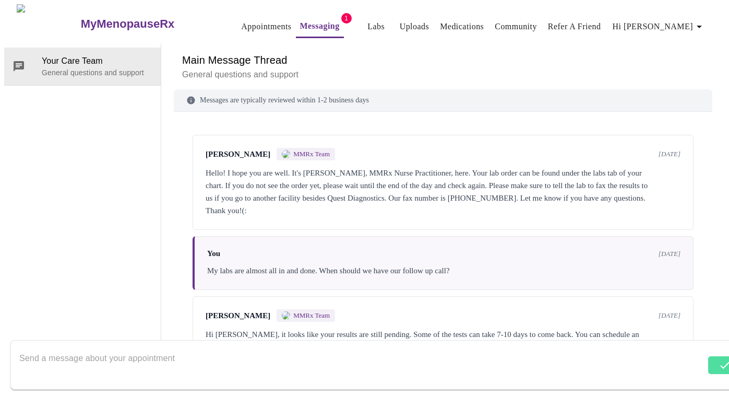 The height and width of the screenshot is (395, 729). What do you see at coordinates (443, 100) in the screenshot?
I see `div: Messages are typically reviewed within 1-2 business days` at bounding box center [443, 100].